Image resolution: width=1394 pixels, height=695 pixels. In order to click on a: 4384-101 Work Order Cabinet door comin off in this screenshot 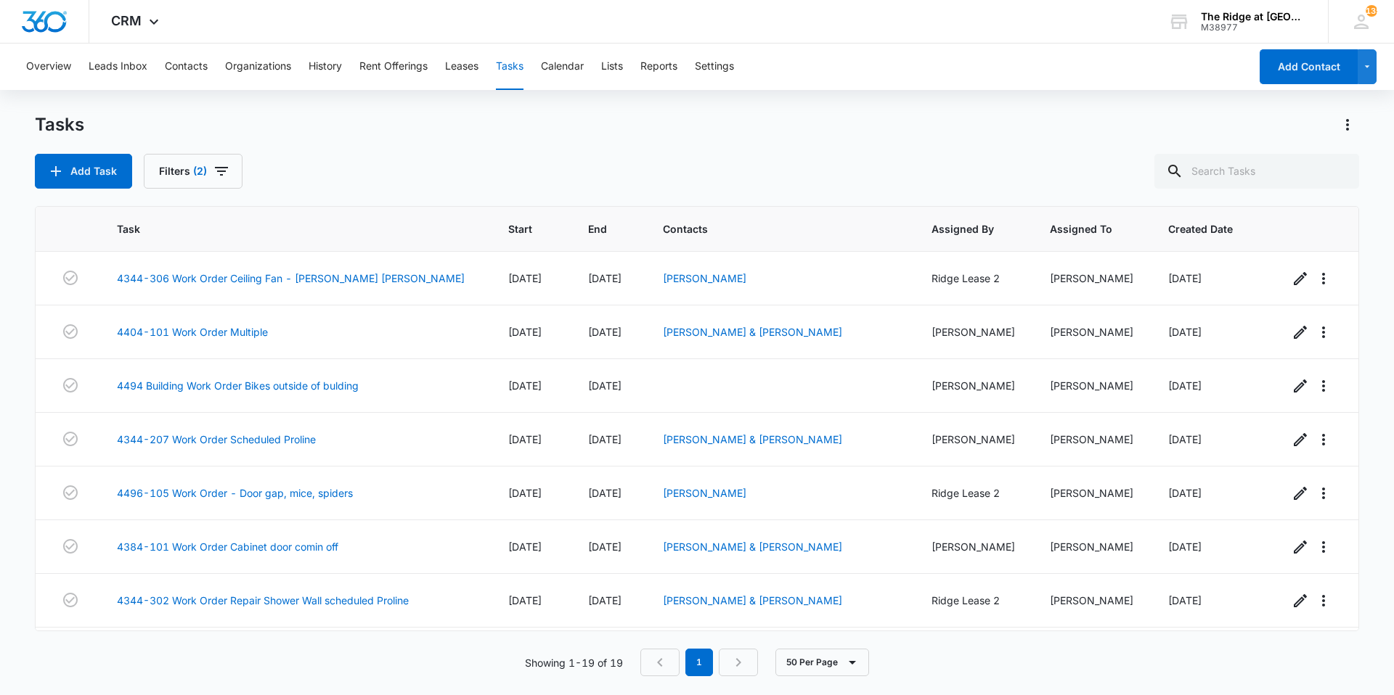, I will do `click(227, 547)`.